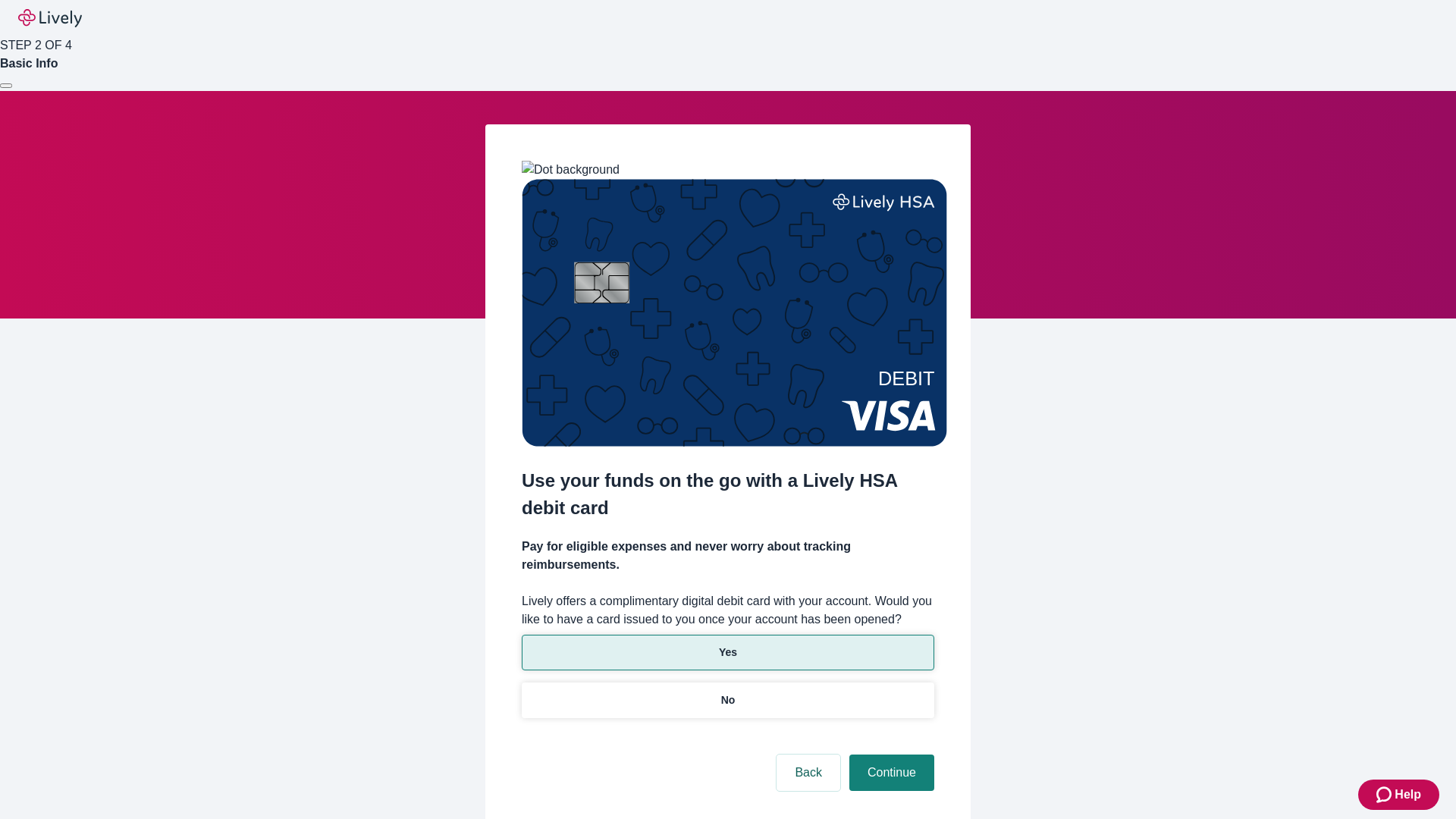 The image size is (1456, 819). Describe the element at coordinates (728, 700) in the screenshot. I see `button: No` at that location.